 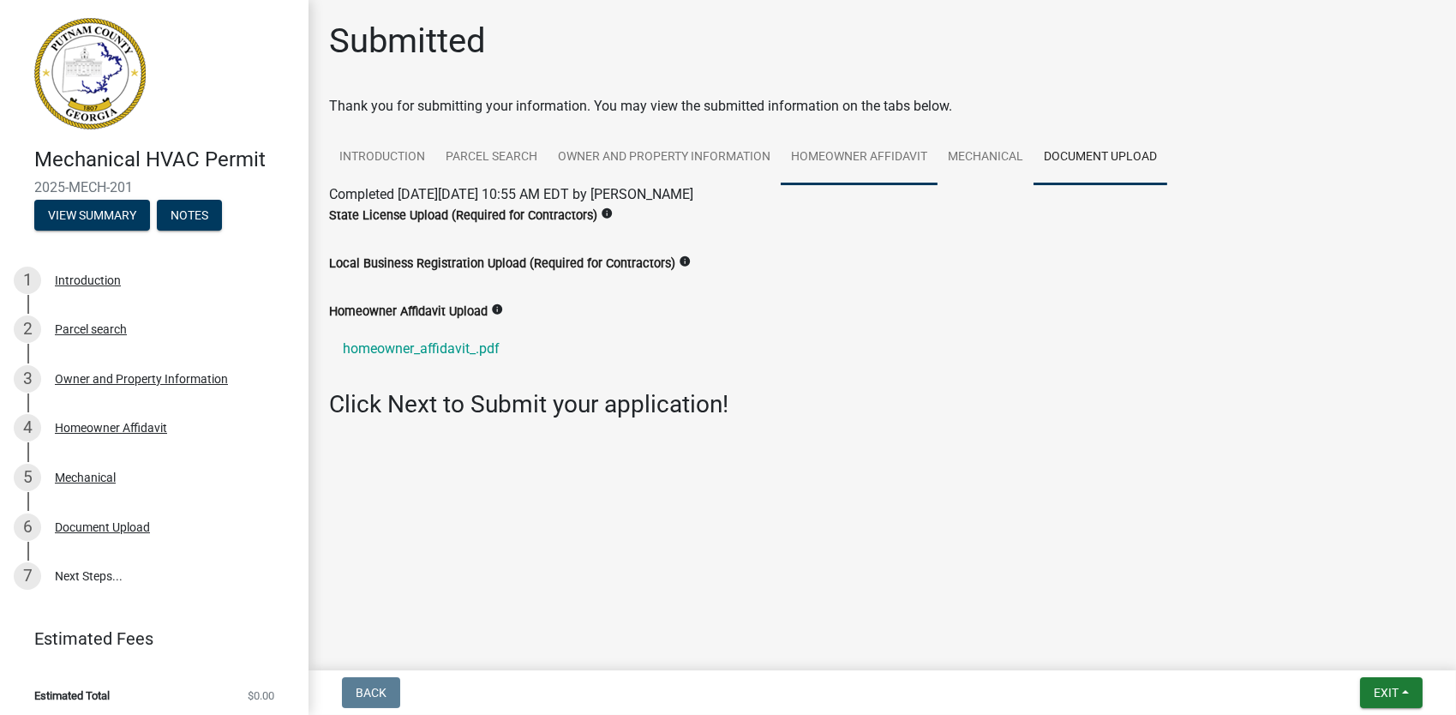 What do you see at coordinates (90, 74) in the screenshot?
I see `img: Putnam County, Georgia` at bounding box center [90, 74].